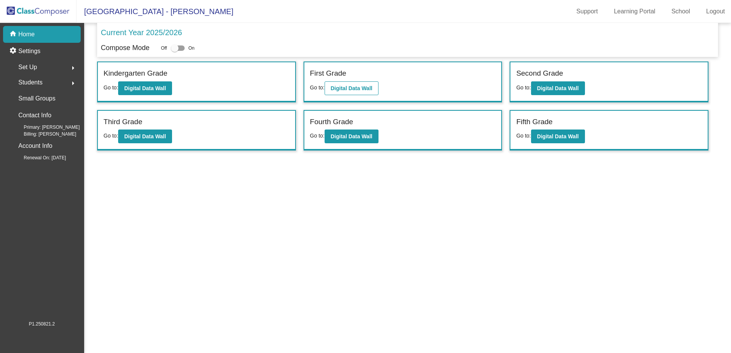 This screenshot has width=731, height=353. Describe the element at coordinates (135, 73) in the screenshot. I see `label: Kindergarten Grade` at that location.